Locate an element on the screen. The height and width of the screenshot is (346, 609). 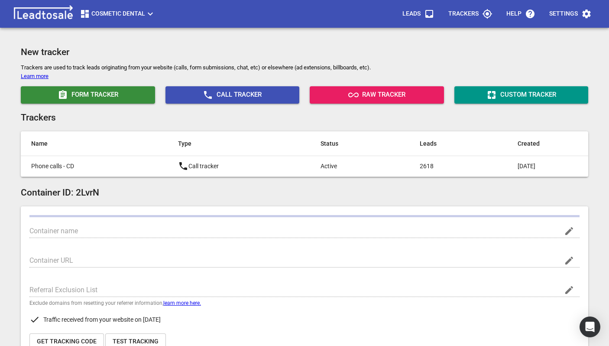
h2: Trackers is located at coordinates (304, 117).